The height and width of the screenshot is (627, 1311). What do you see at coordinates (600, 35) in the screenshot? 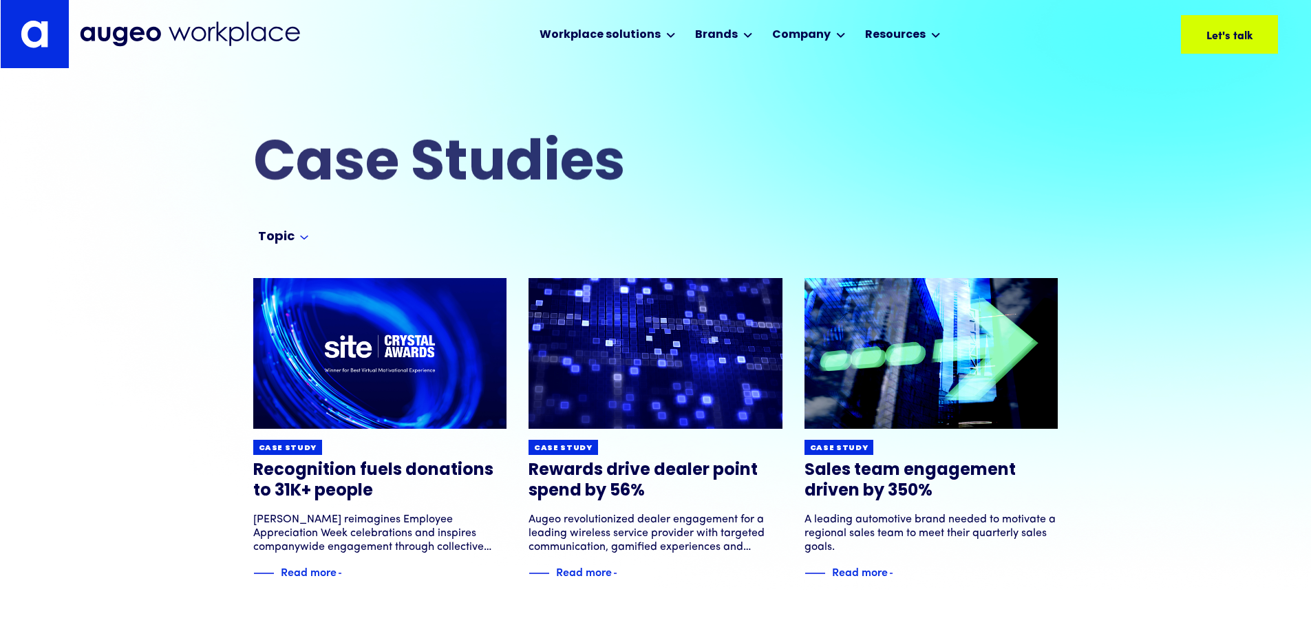
I see `div: Workplace solutions` at bounding box center [600, 35].